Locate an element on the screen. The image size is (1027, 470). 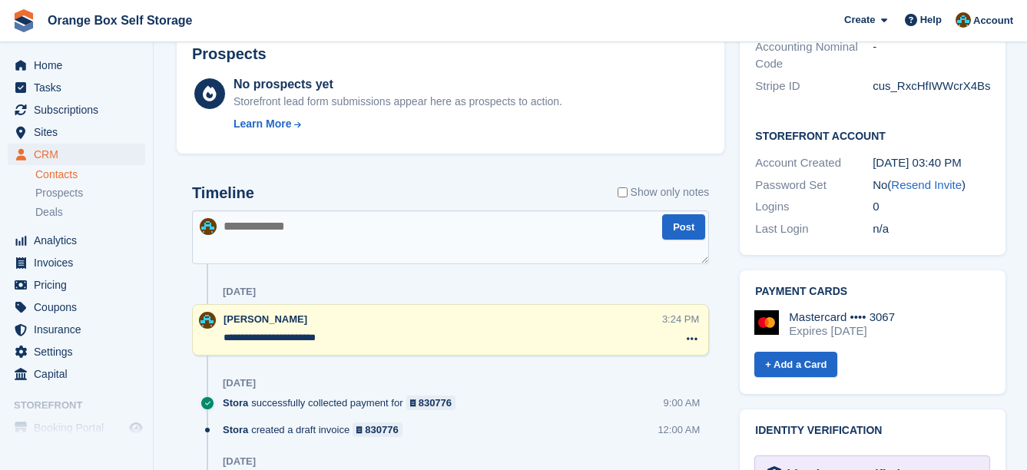
span: Account is located at coordinates (993, 21).